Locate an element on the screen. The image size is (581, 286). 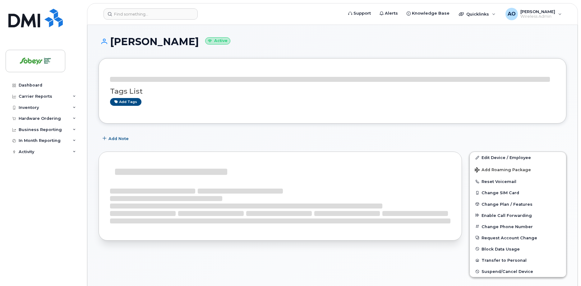
button: Transfer to Personal is located at coordinates (518, 260).